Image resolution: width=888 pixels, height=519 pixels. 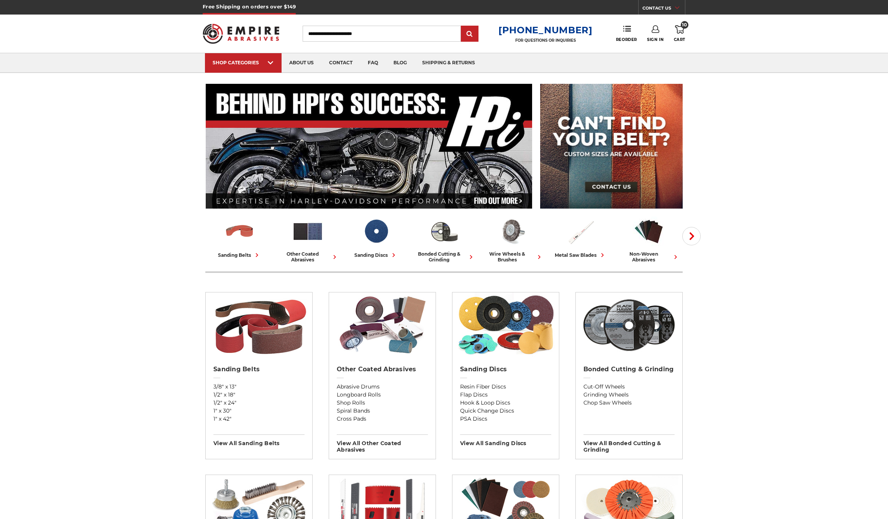 I want to click on div: non-woven abrasives, so click(x=648, y=257).